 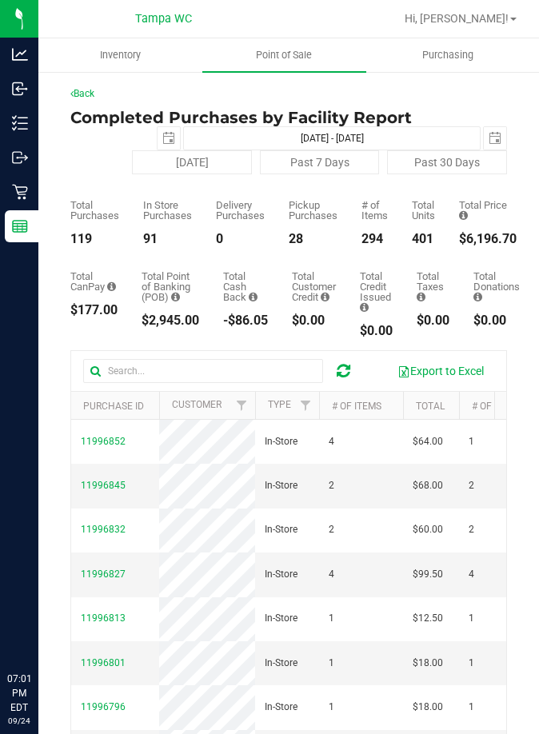 I want to click on span: 11996852, so click(x=103, y=442).